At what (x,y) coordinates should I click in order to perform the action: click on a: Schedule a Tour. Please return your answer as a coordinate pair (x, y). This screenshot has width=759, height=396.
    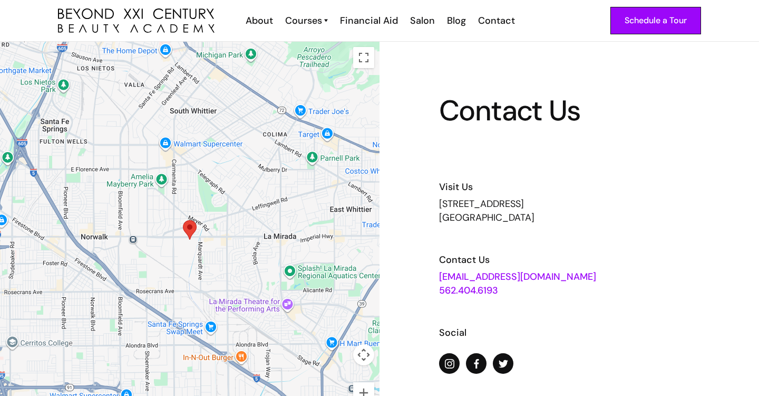
    Looking at the image, I should click on (656, 21).